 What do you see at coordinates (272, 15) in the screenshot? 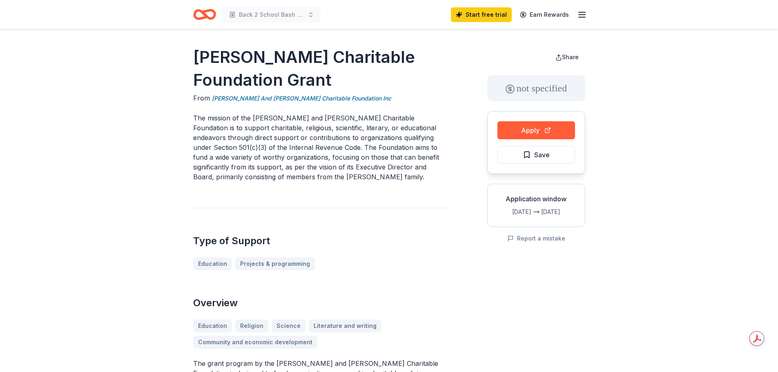
I see `button: Back 2 School Bash 2025` at bounding box center [272, 15].